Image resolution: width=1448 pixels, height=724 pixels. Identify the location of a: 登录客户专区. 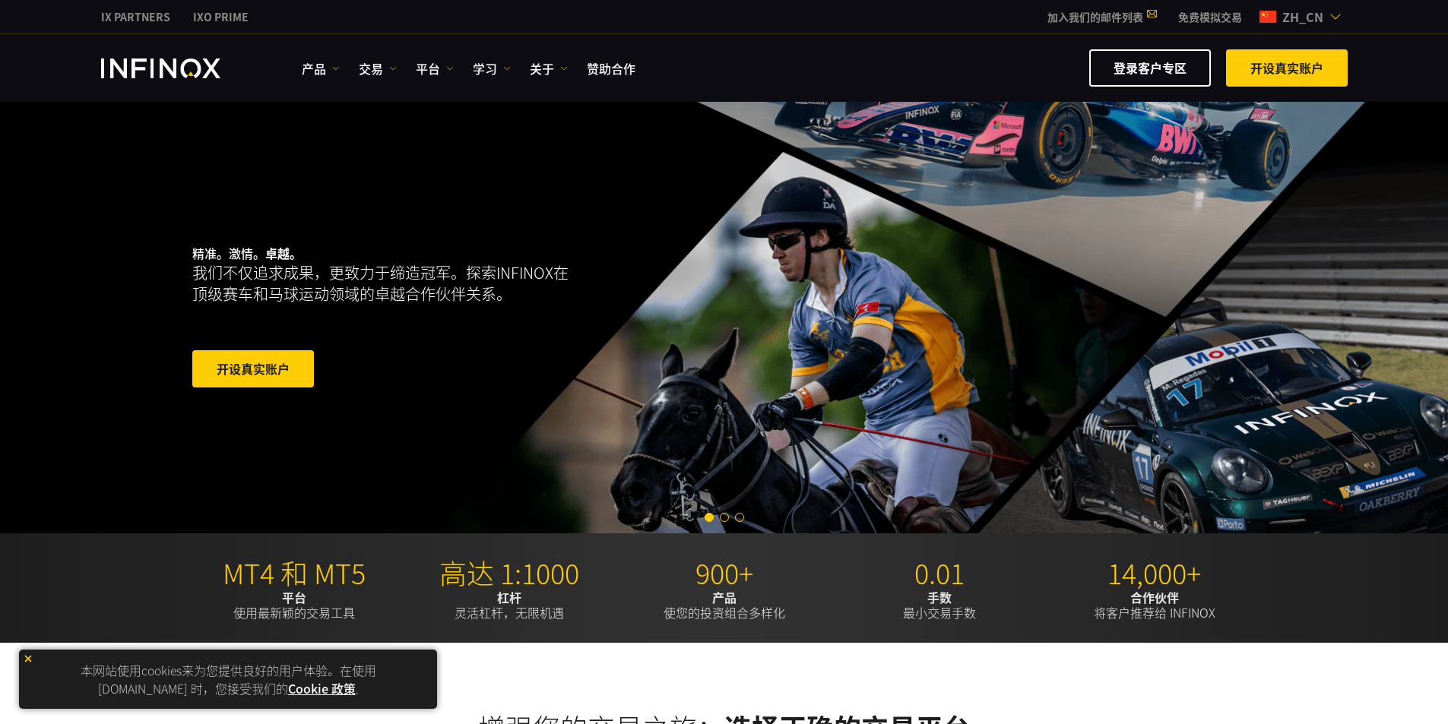
(1150, 68).